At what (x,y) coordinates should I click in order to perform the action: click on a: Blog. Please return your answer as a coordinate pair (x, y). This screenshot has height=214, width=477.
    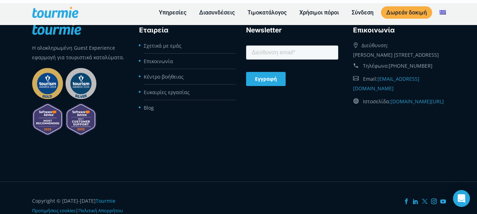
    Looking at the image, I should click on (149, 108).